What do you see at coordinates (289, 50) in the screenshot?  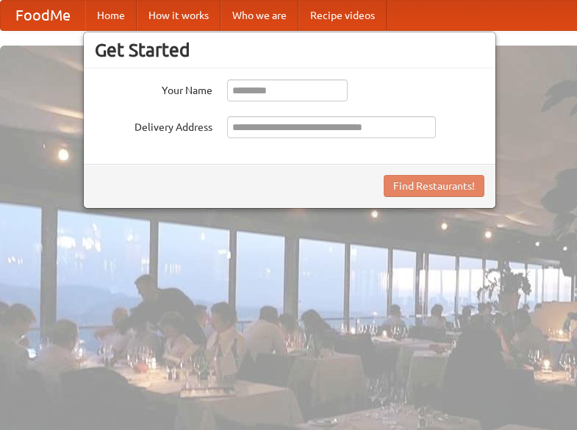 I see `h3: Get Started` at bounding box center [289, 50].